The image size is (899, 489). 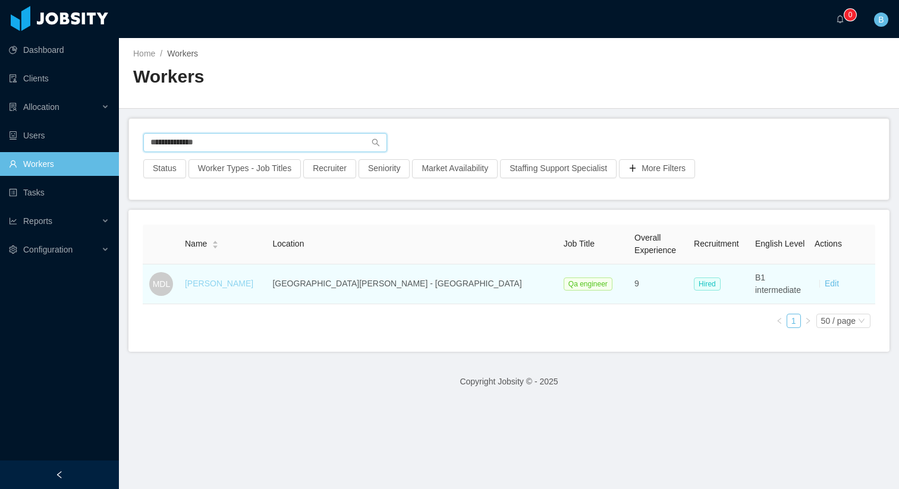 I want to click on button: Seniority, so click(x=384, y=169).